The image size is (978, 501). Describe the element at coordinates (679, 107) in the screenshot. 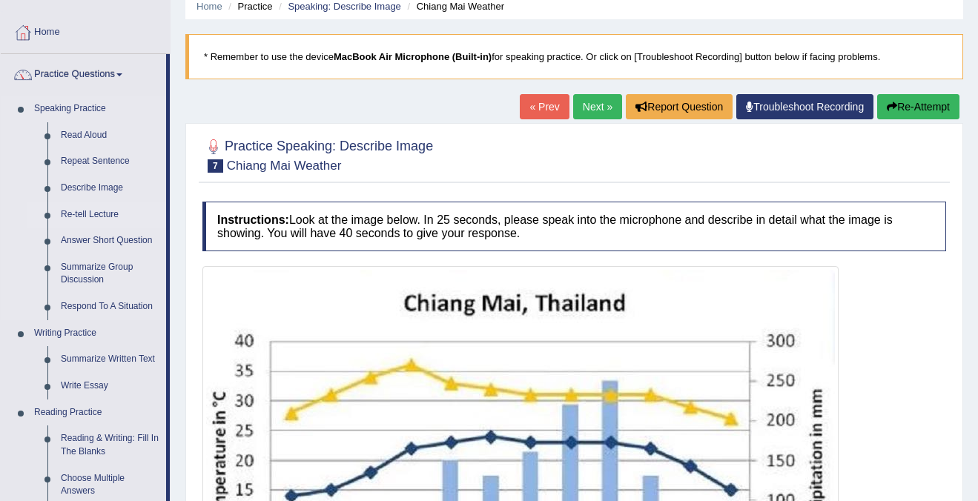

I see `button: Report Question` at that location.